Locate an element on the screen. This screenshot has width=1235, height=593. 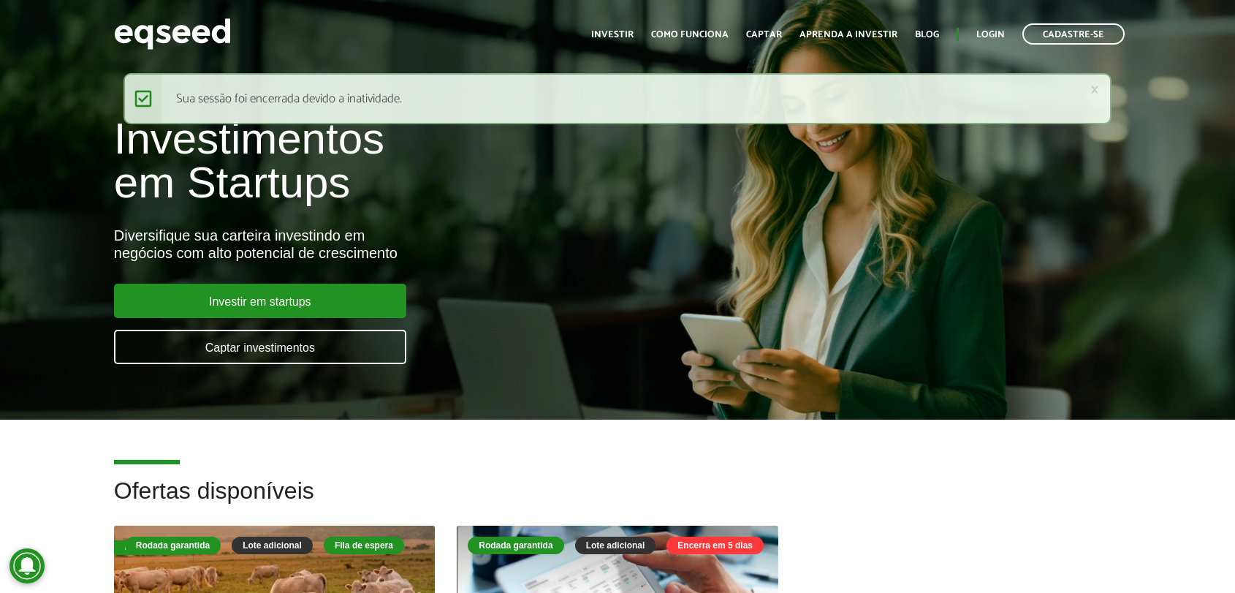
a: Investir is located at coordinates (613, 34).